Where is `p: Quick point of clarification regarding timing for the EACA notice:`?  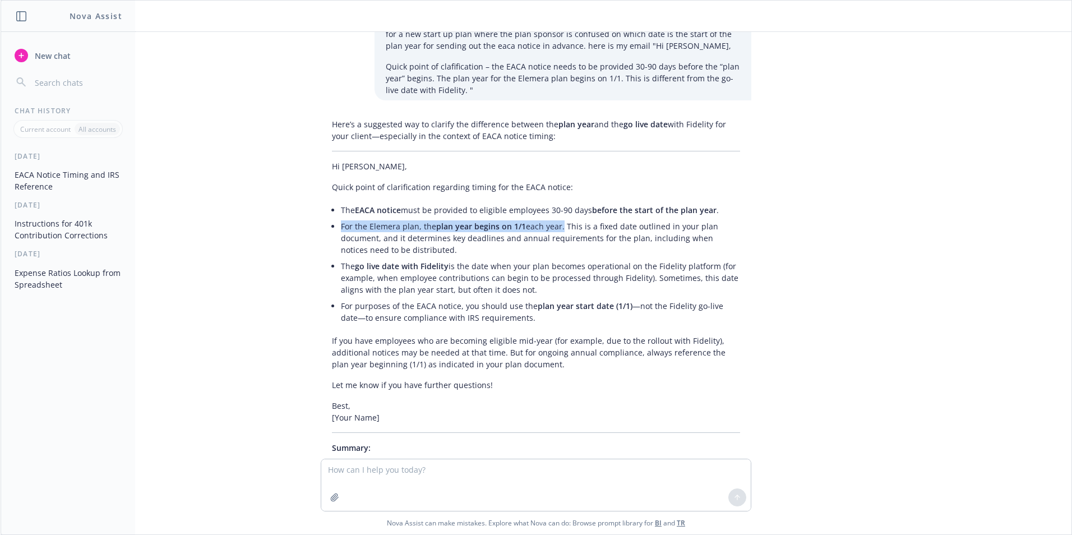 p: Quick point of clarification regarding timing for the EACA notice: is located at coordinates (536, 187).